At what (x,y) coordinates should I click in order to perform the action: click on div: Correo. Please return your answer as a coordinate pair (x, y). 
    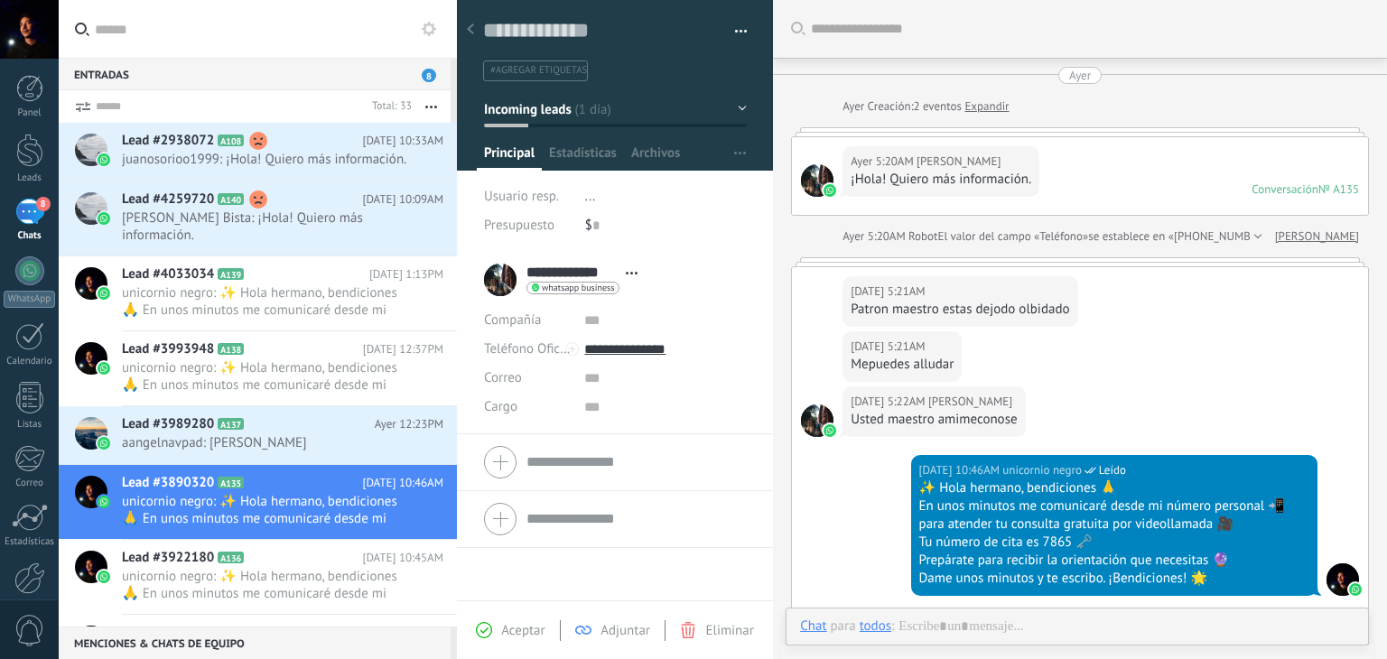
    Looking at the image, I should click on (30, 483).